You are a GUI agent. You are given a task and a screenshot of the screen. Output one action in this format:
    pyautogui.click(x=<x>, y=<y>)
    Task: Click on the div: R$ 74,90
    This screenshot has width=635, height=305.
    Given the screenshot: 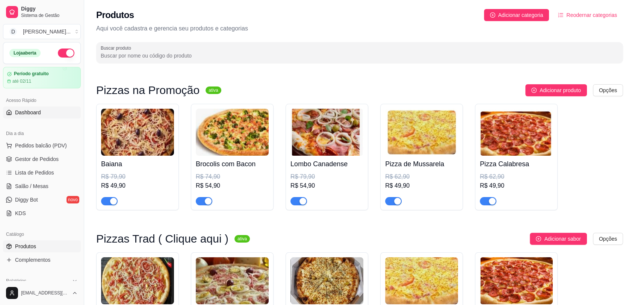 What is the action you would take?
    pyautogui.click(x=232, y=176)
    